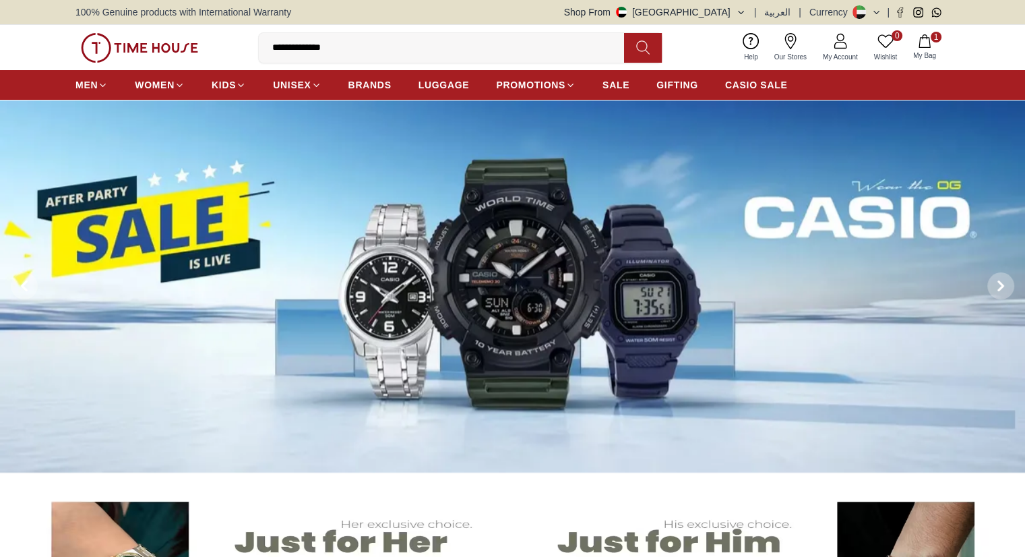 This screenshot has height=557, width=1025. I want to click on a: Help, so click(751, 47).